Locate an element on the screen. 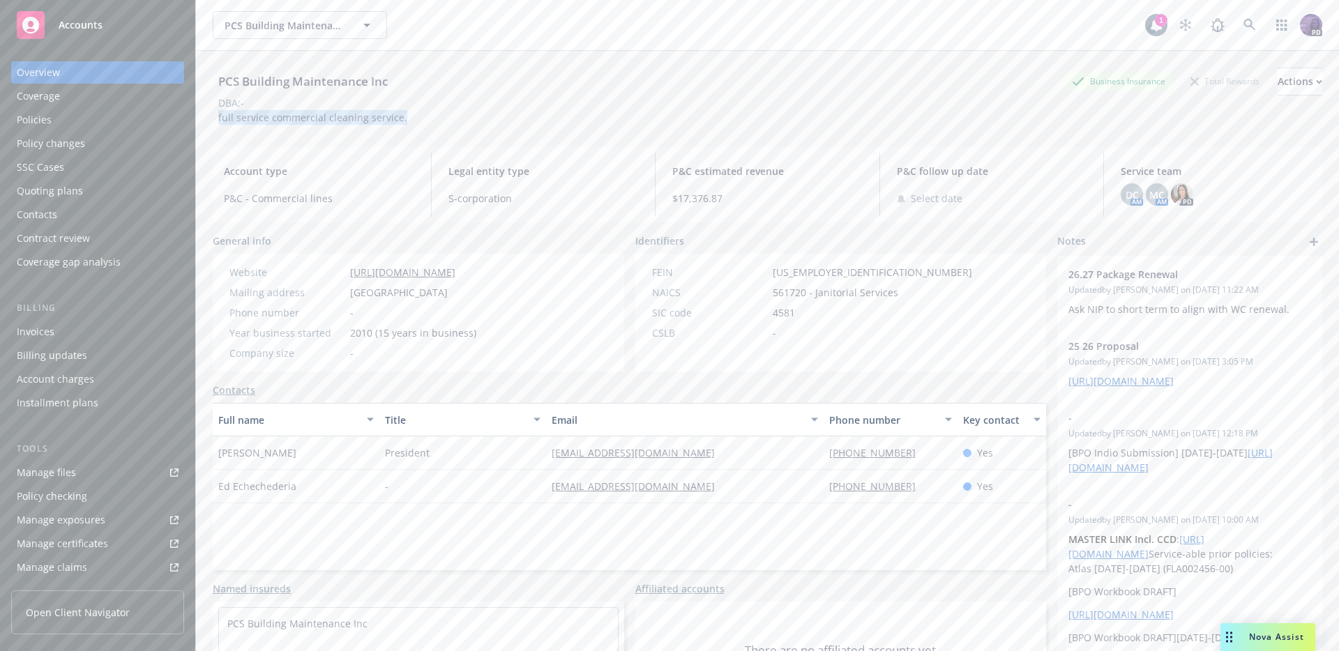 This screenshot has width=1339, height=651. div: Account charges is located at coordinates (55, 379).